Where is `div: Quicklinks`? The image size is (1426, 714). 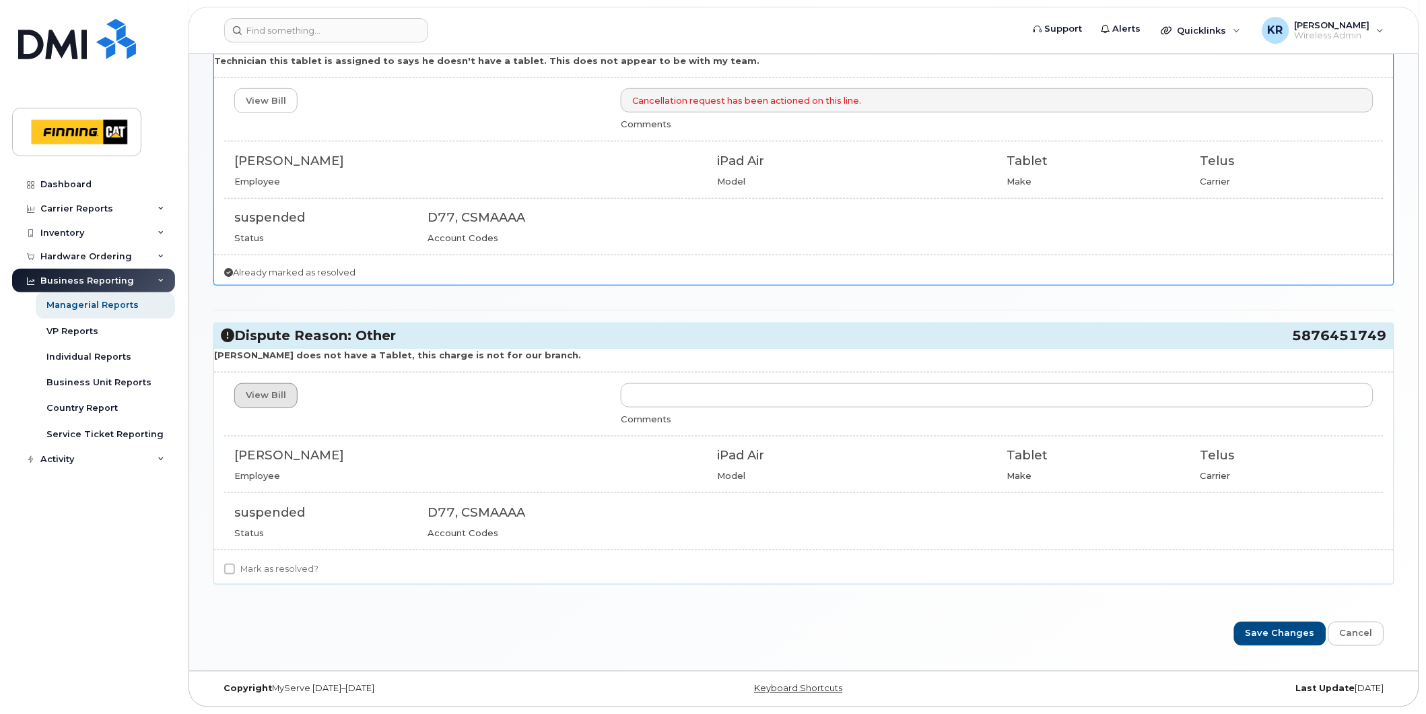 div: Quicklinks is located at coordinates (1202, 30).